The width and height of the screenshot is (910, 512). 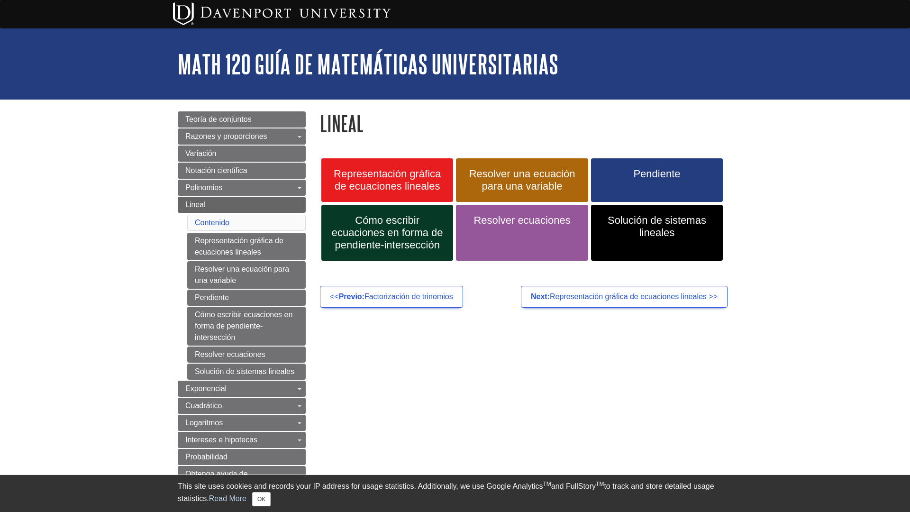 I want to click on span: Exponencial, so click(x=206, y=388).